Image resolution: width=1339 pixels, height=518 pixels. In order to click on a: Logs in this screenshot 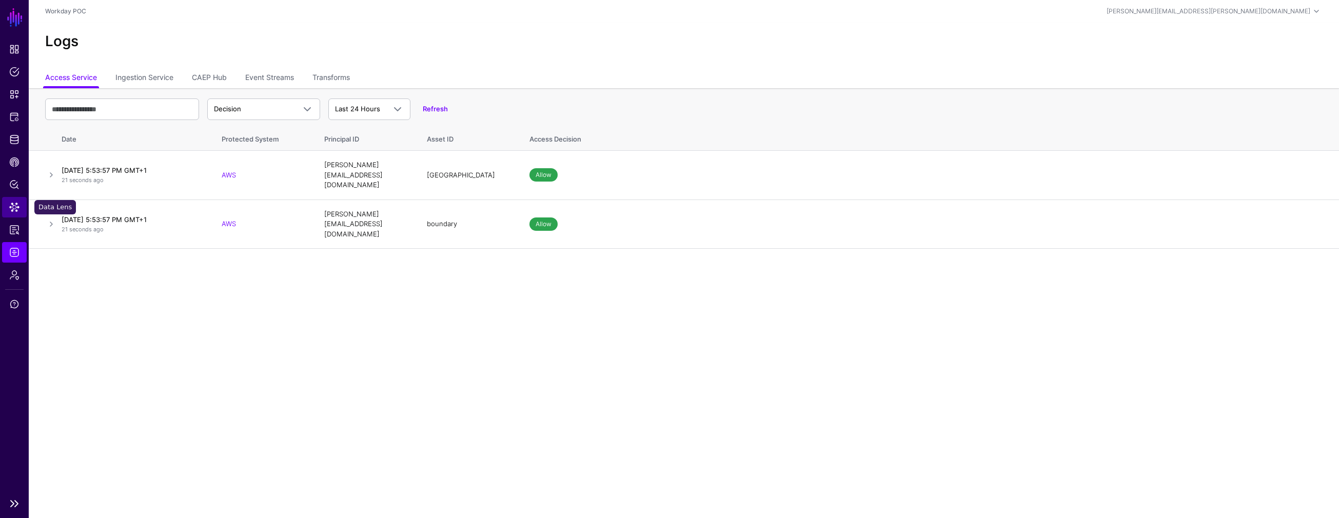, I will do `click(14, 252)`.